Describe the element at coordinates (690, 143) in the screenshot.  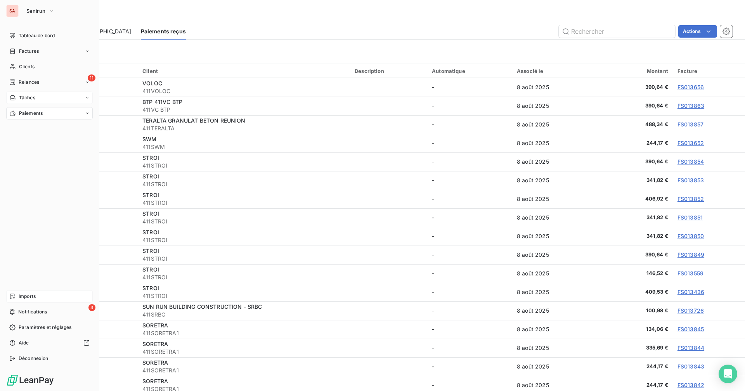
I see `a: FS013652` at that location.